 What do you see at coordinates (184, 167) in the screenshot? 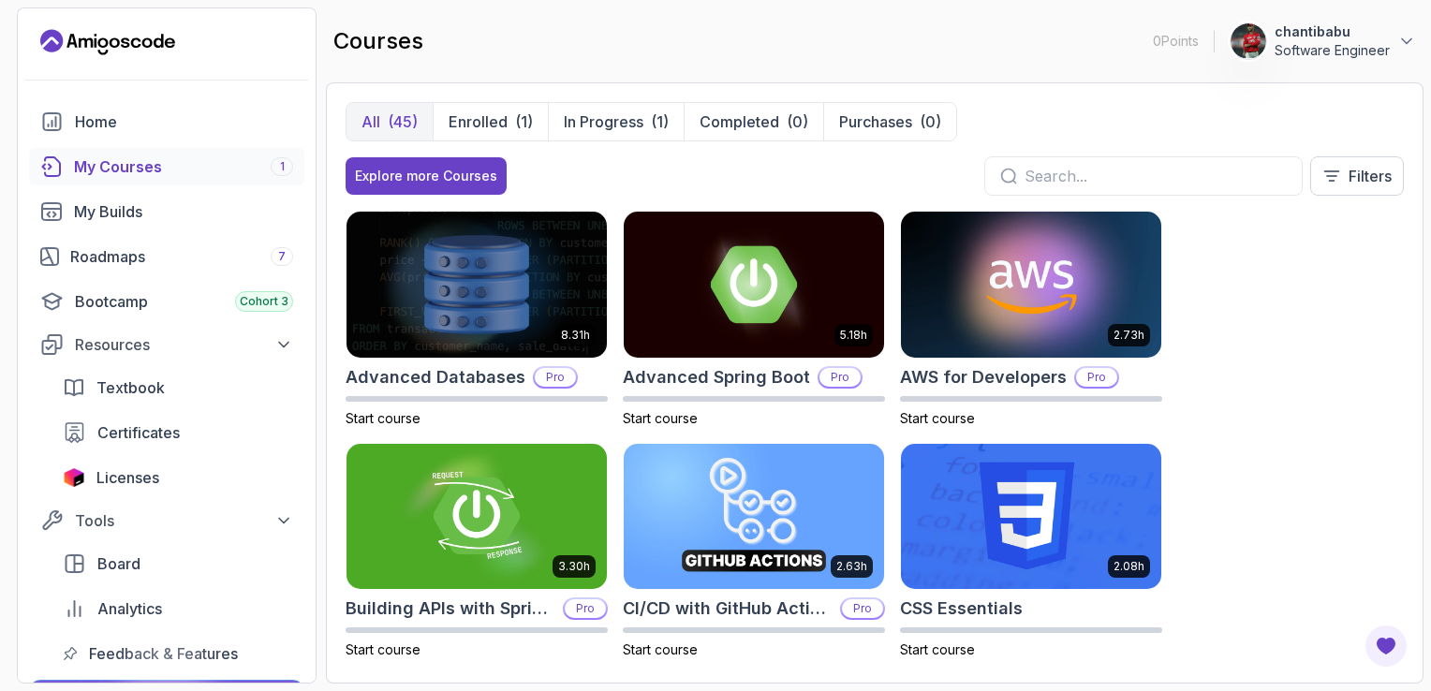
I see `div: My Courses` at bounding box center [184, 167].